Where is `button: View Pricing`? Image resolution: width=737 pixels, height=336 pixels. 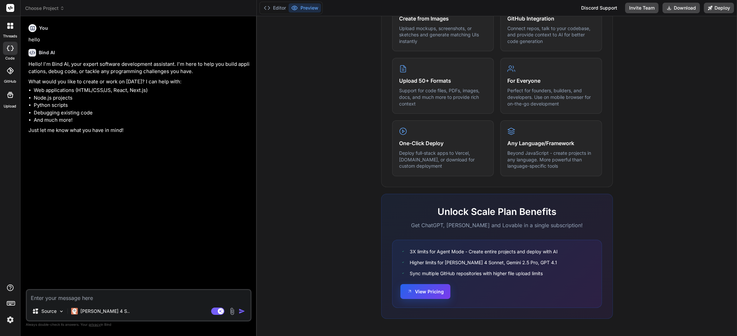
button: View Pricing is located at coordinates (425, 291).